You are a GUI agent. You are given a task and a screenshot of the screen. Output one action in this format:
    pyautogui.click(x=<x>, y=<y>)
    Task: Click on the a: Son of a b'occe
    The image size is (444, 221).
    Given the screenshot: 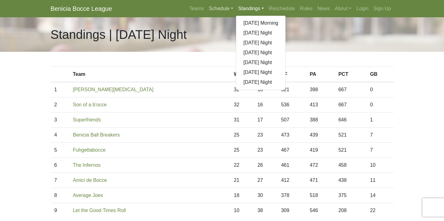 What is the action you would take?
    pyautogui.click(x=90, y=105)
    